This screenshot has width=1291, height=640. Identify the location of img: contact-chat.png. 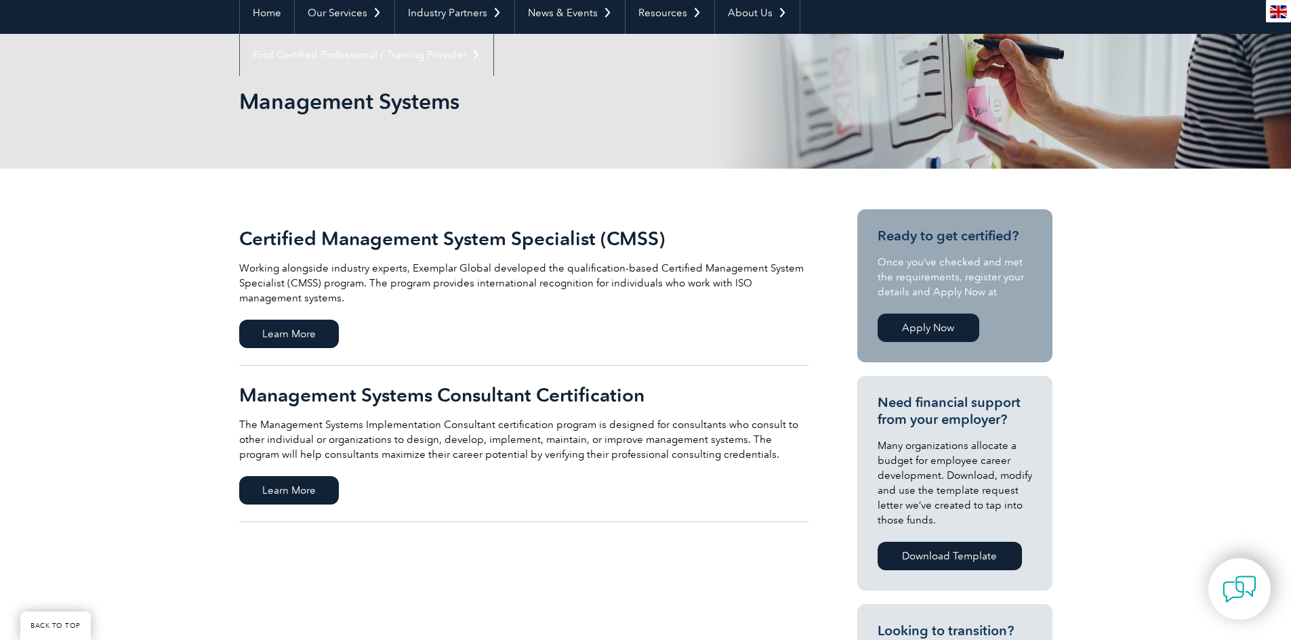
(1239, 589).